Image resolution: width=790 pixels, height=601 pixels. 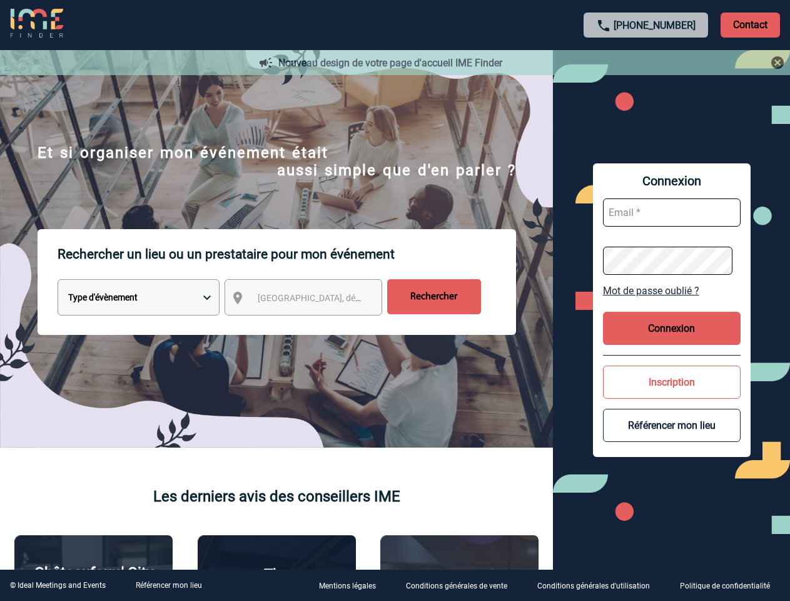 I want to click on a: Conditions générales d'utilisation, so click(x=599, y=585).